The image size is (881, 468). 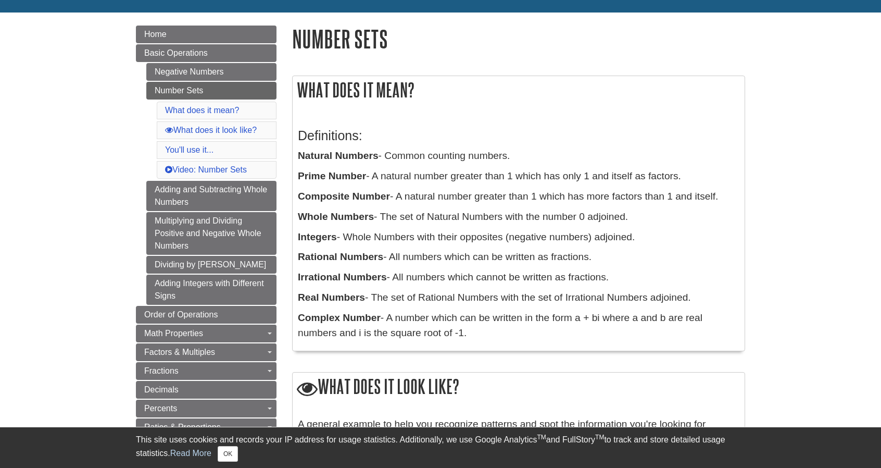 What do you see at coordinates (206, 169) in the screenshot?
I see `a: Video: Number Sets` at bounding box center [206, 169].